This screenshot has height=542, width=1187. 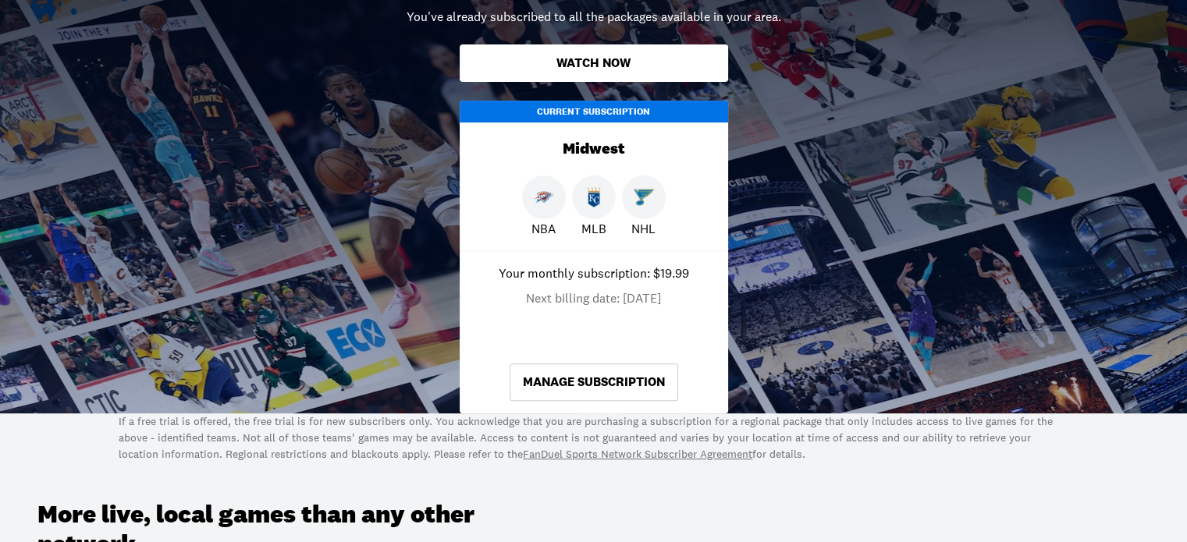 What do you see at coordinates (594, 112) in the screenshot?
I see `div: Current Subscription` at bounding box center [594, 112].